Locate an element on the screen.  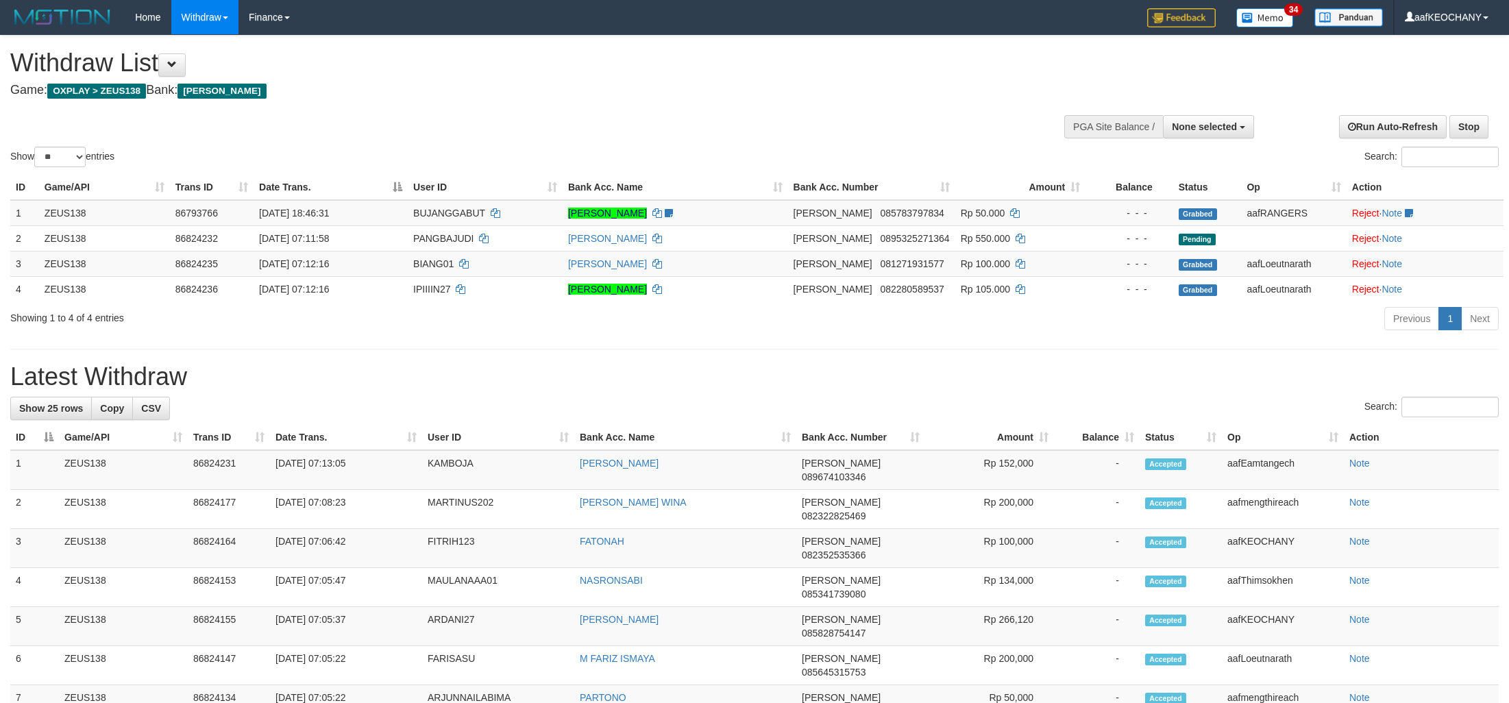
span: Copy 082280589537 to clipboard is located at coordinates (911, 289).